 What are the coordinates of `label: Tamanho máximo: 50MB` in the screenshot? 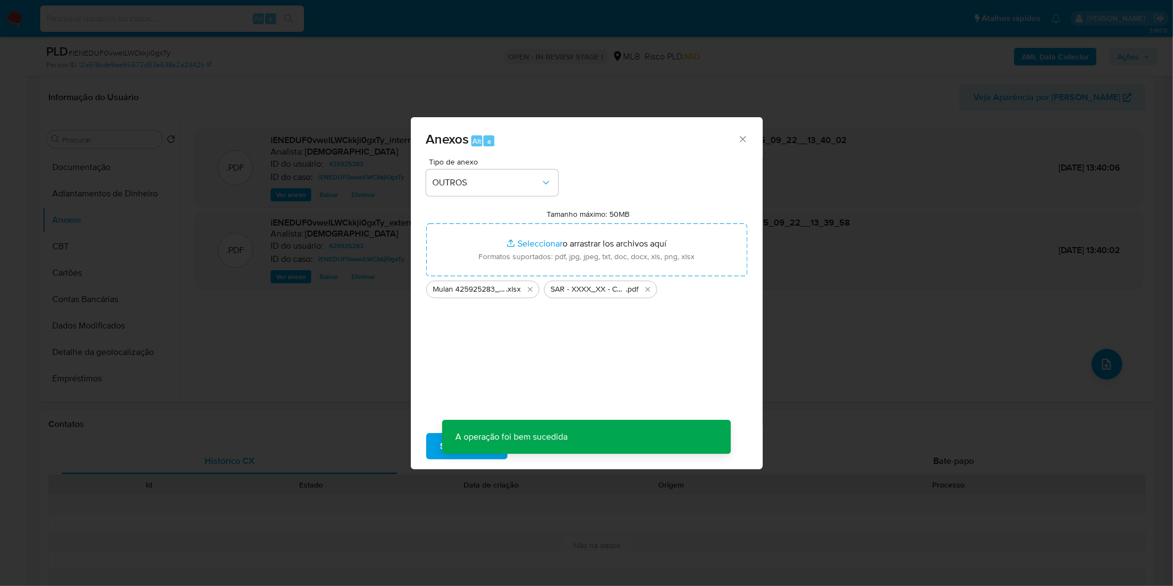 It's located at (588, 214).